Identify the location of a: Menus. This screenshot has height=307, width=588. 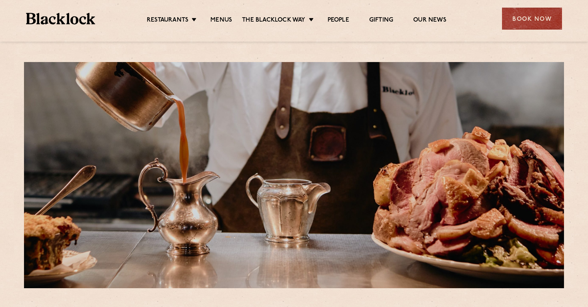
(221, 21).